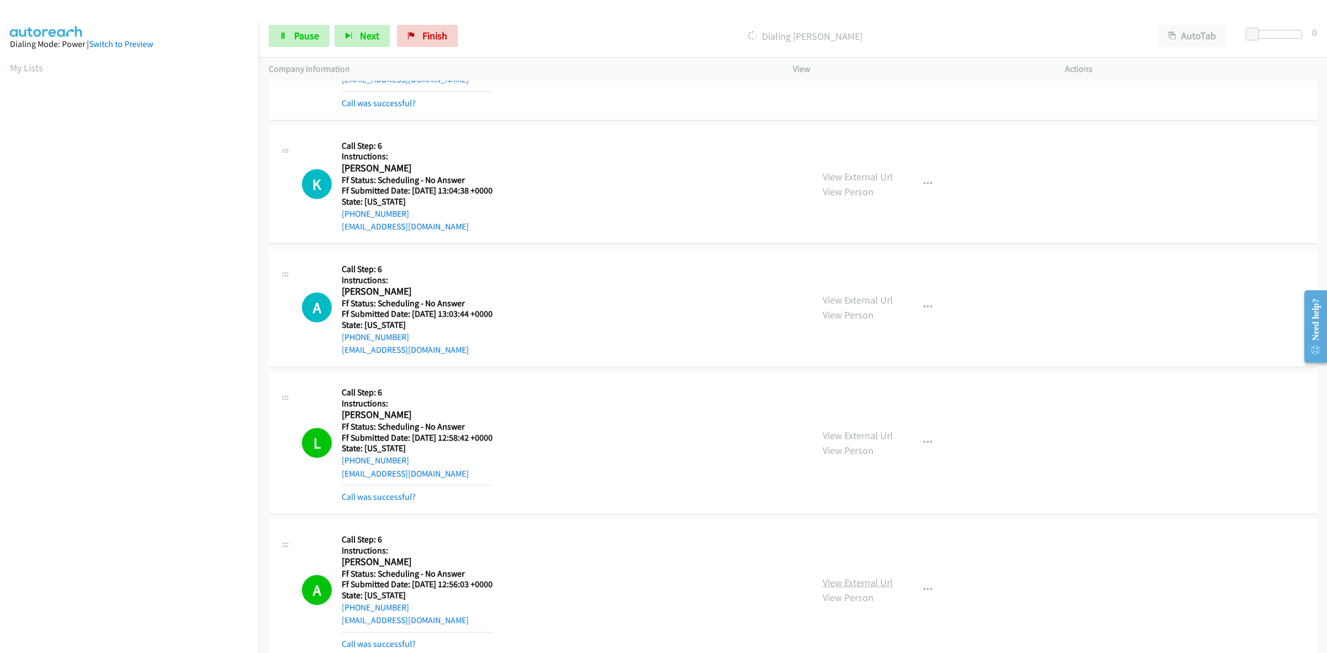  Describe the element at coordinates (27, 67) in the screenshot. I see `a: My Lists` at that location.